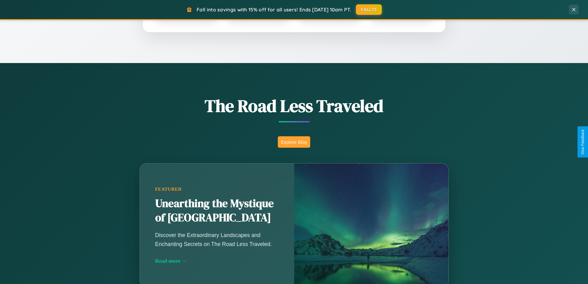 Image resolution: width=588 pixels, height=284 pixels. What do you see at coordinates (369, 10) in the screenshot?
I see `button: FALL15` at bounding box center [369, 10].